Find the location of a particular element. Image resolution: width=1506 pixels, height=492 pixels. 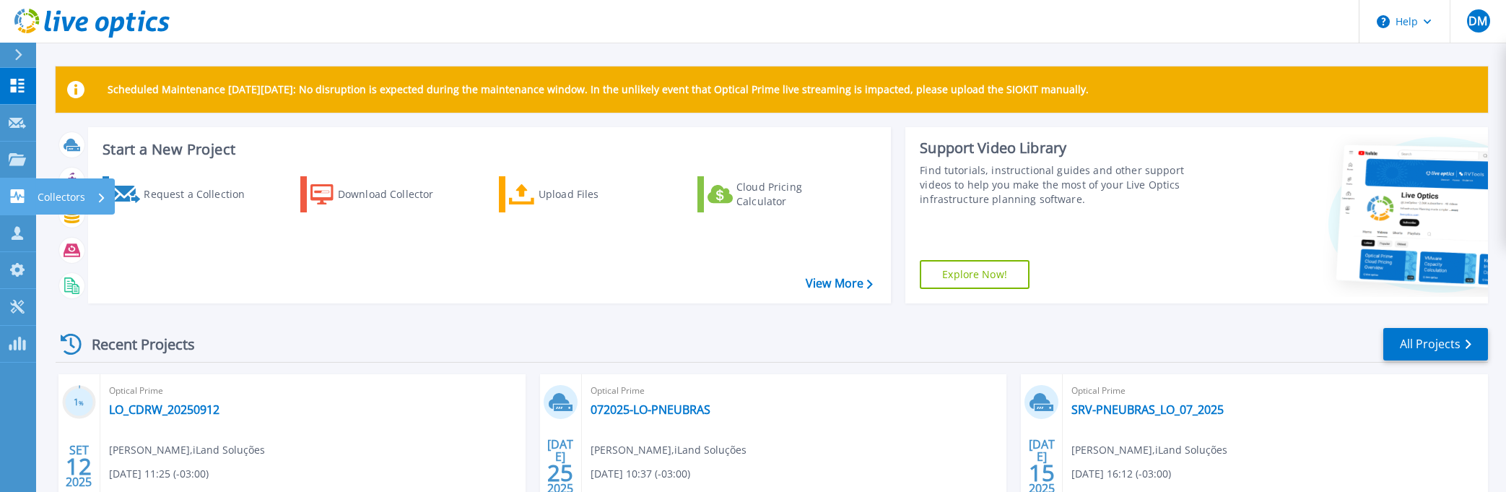

a: View More is located at coordinates (839, 283).